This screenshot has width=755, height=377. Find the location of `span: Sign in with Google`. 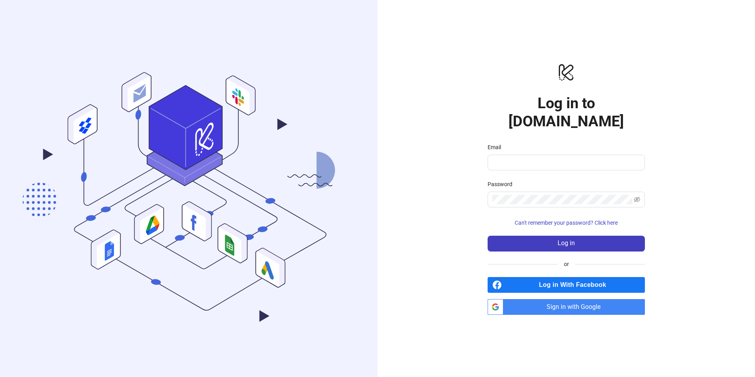

span: Sign in with Google is located at coordinates (576, 307).